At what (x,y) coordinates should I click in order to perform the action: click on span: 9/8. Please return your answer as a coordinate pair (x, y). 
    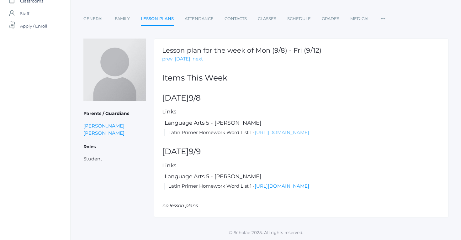
    Looking at the image, I should click on (195, 98).